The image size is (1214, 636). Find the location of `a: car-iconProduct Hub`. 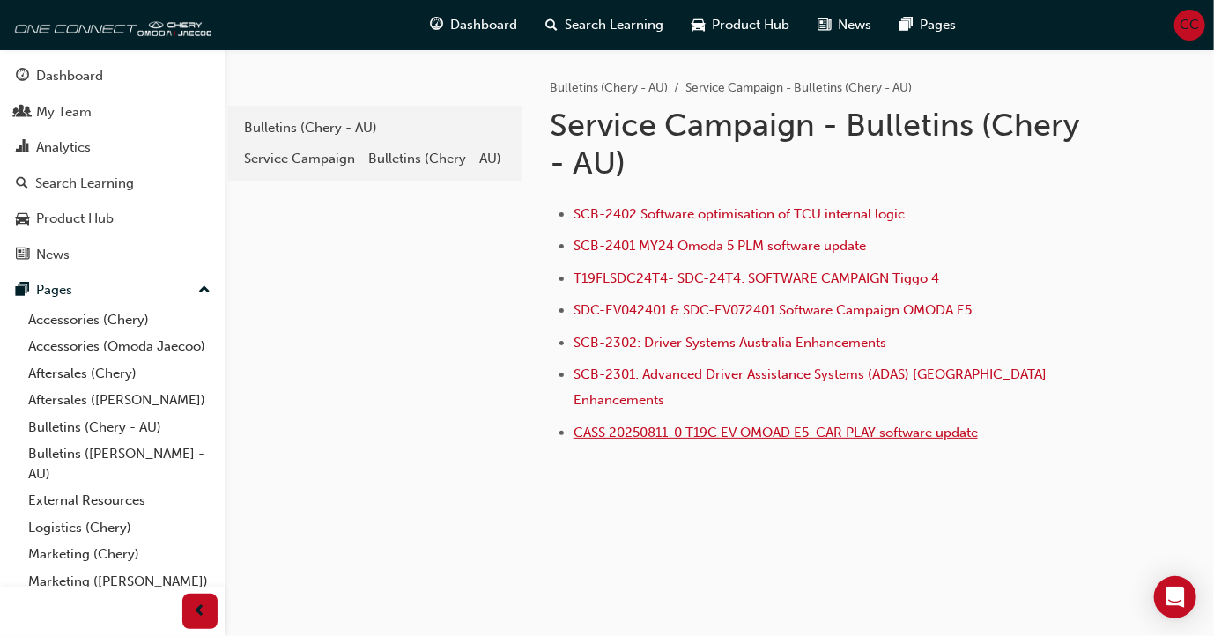

a: car-iconProduct Hub is located at coordinates (740, 25).